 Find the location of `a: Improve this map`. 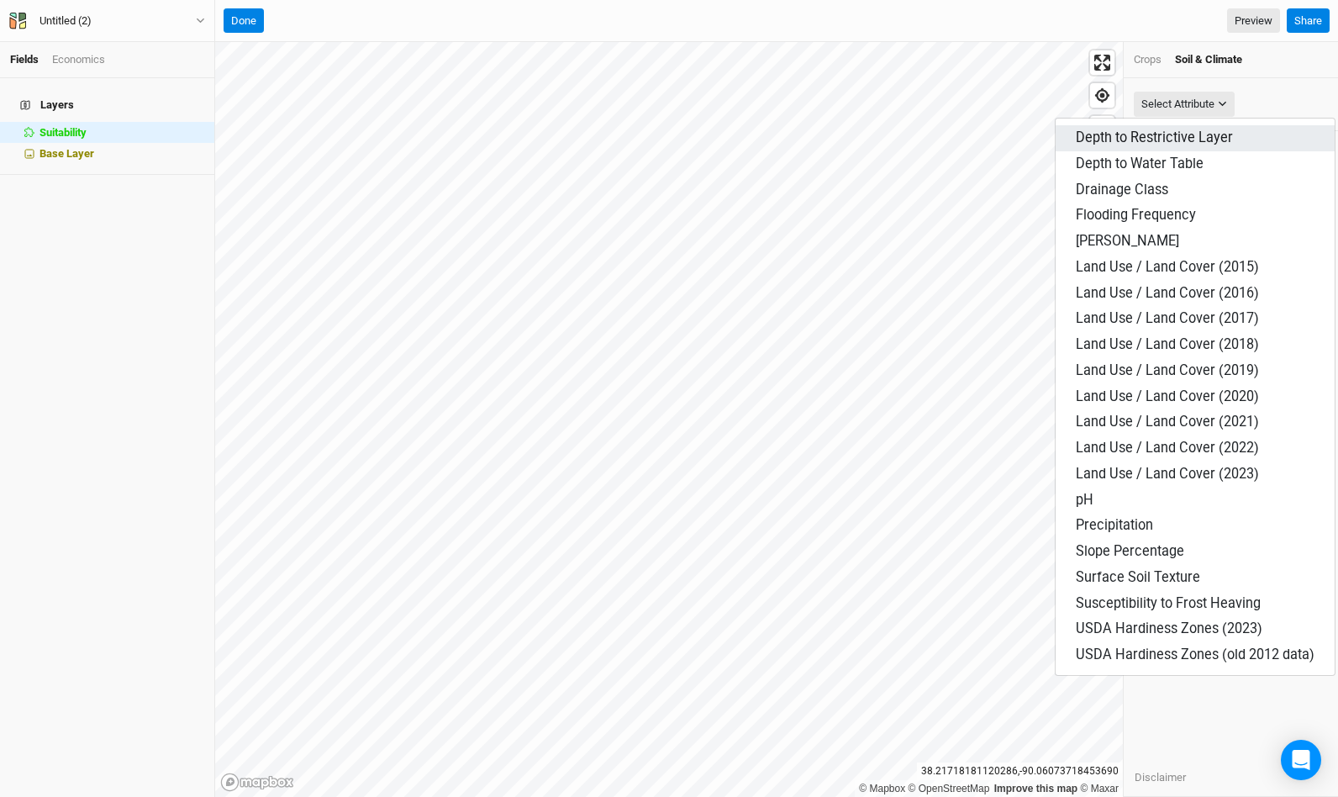

a: Improve this map is located at coordinates (1035, 788).